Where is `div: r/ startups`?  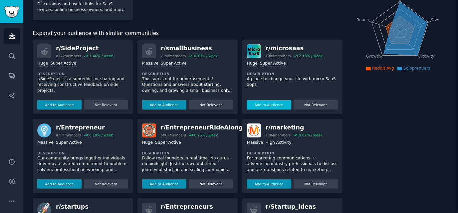 div: r/ startups is located at coordinates (84, 207).